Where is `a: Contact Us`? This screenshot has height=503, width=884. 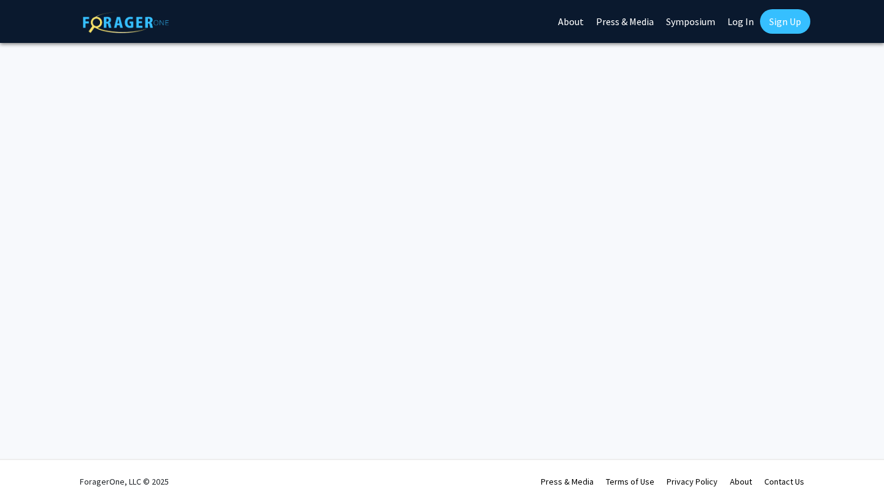
a: Contact Us is located at coordinates (784, 482).